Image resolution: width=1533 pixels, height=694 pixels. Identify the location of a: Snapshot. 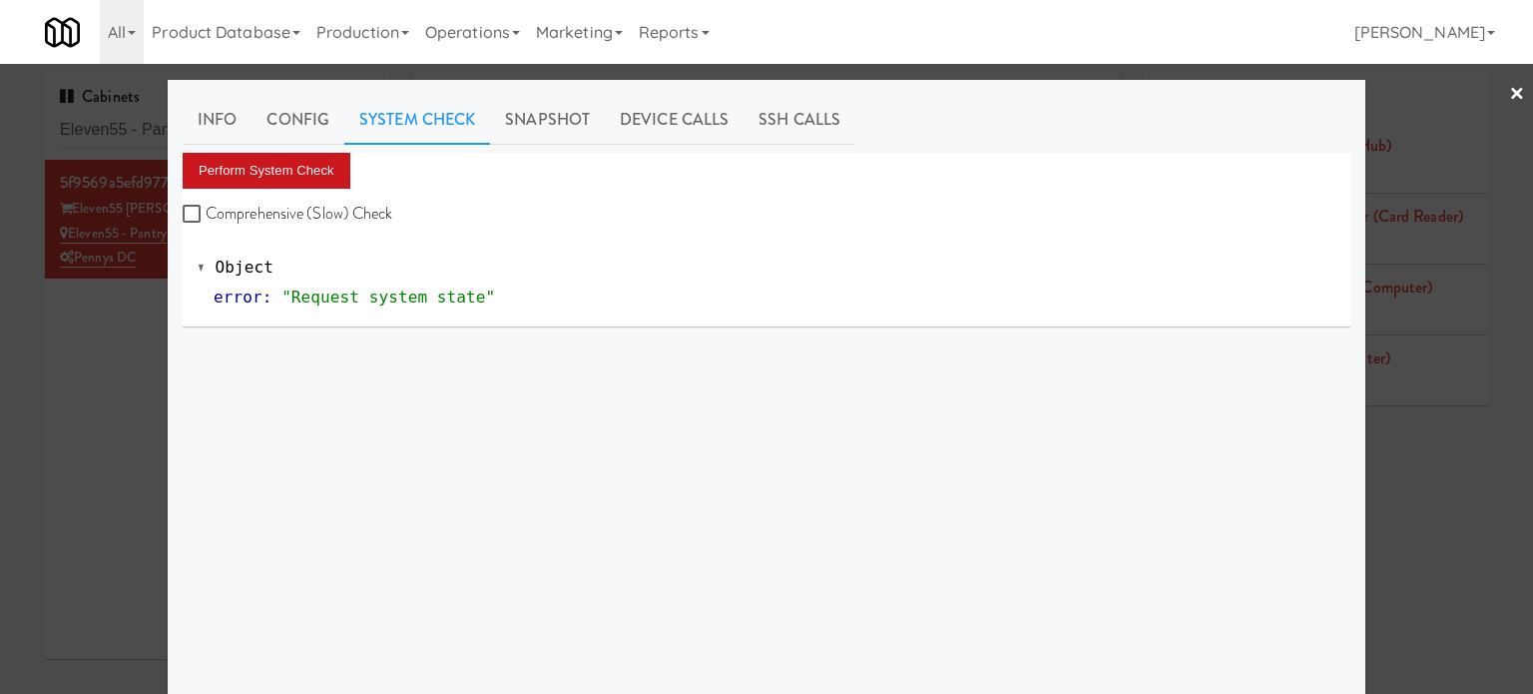
(547, 120).